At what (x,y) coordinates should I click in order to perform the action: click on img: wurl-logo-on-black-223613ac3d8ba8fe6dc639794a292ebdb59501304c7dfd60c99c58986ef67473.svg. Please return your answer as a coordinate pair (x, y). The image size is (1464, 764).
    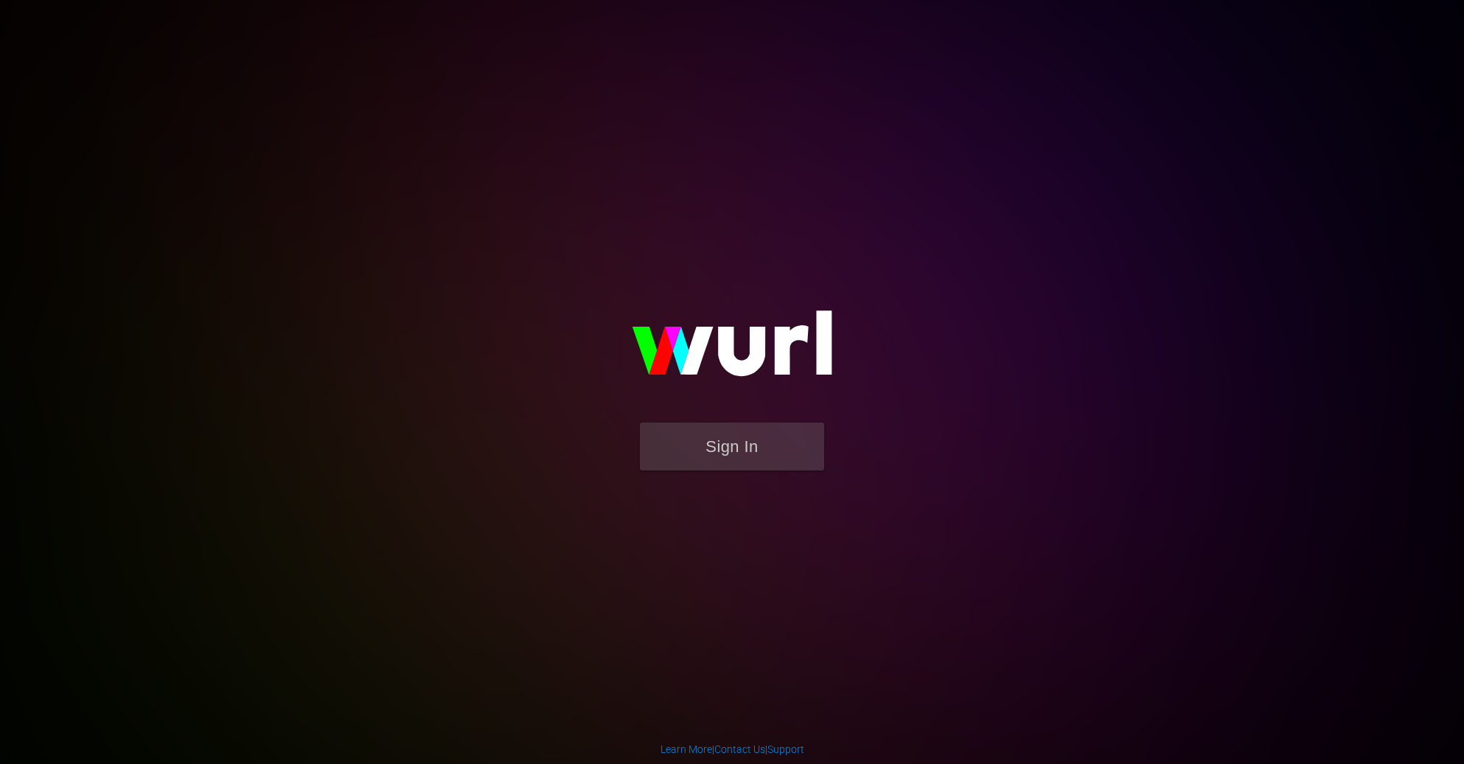
    Looking at the image, I should click on (732, 350).